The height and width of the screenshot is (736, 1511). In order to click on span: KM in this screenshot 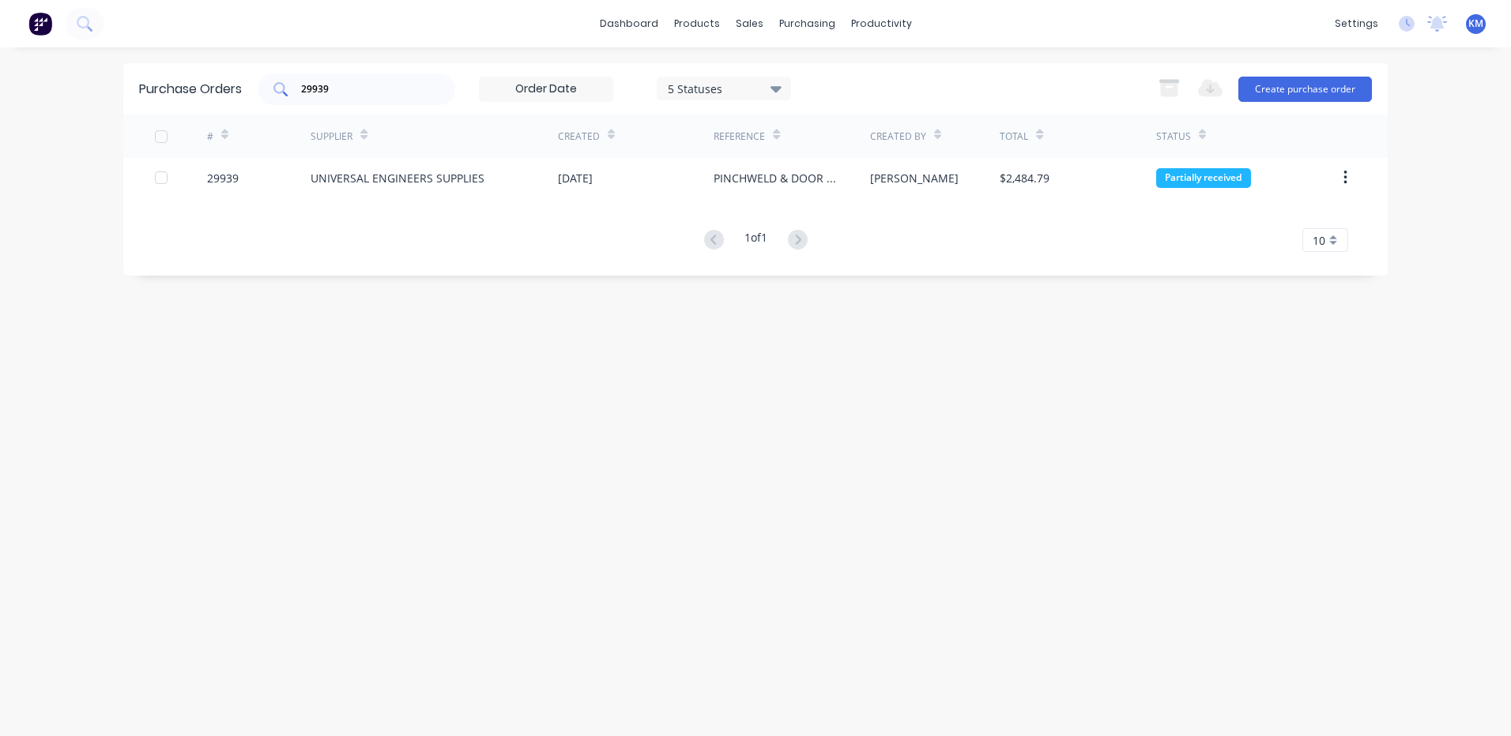, I will do `click(1475, 24)`.